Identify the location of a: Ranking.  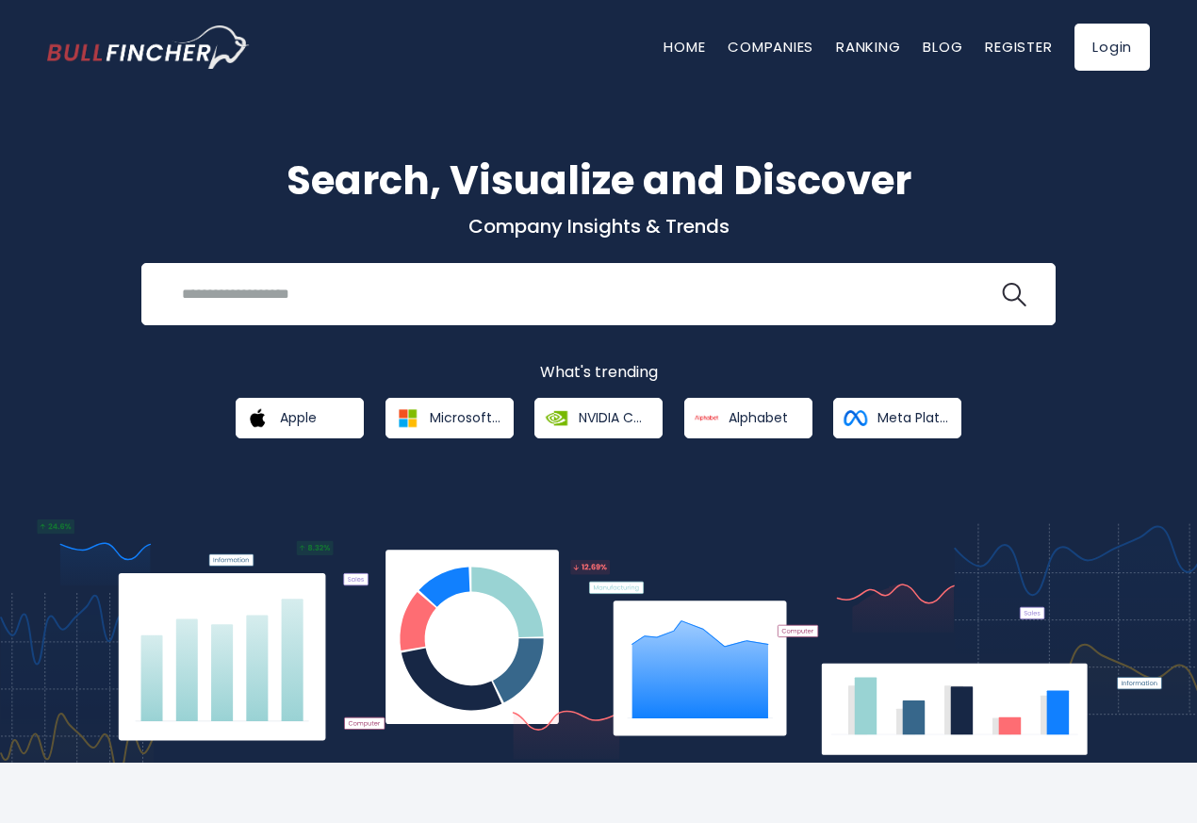
(868, 46).